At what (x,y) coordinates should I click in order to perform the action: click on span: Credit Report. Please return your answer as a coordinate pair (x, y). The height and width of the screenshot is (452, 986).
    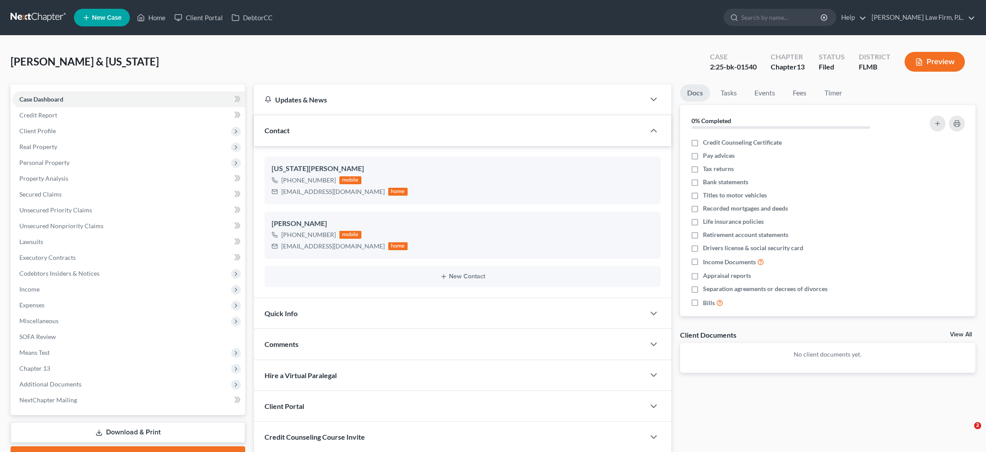
    Looking at the image, I should click on (38, 115).